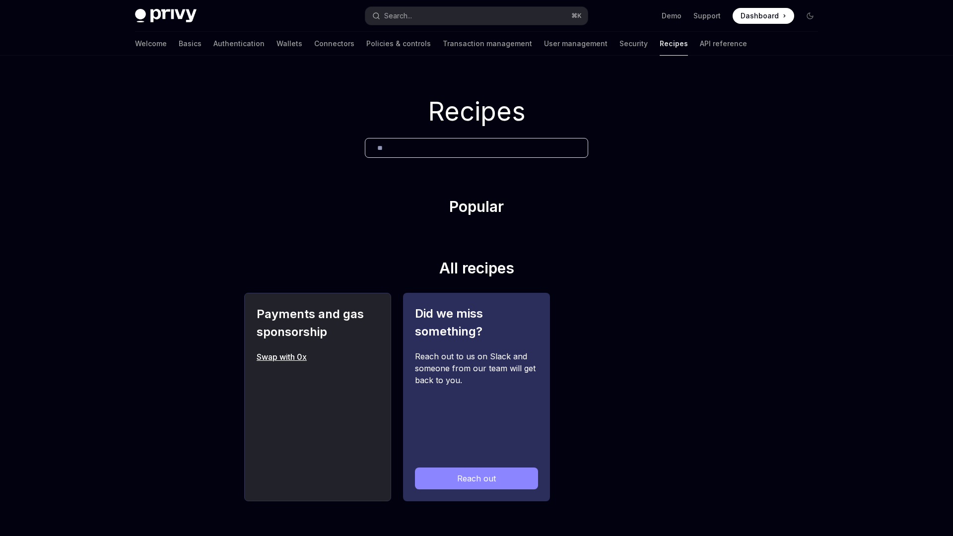  What do you see at coordinates (476, 323) in the screenshot?
I see `h2: Did we miss something?` at bounding box center [476, 323].